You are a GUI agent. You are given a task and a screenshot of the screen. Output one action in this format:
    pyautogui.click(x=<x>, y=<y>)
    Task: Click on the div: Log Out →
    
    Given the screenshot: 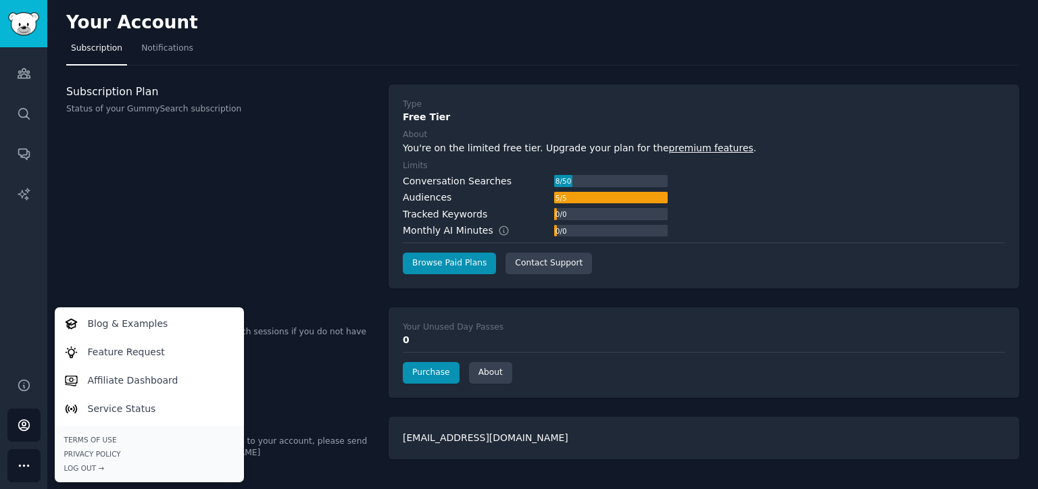 What is the action you would take?
    pyautogui.click(x=149, y=468)
    